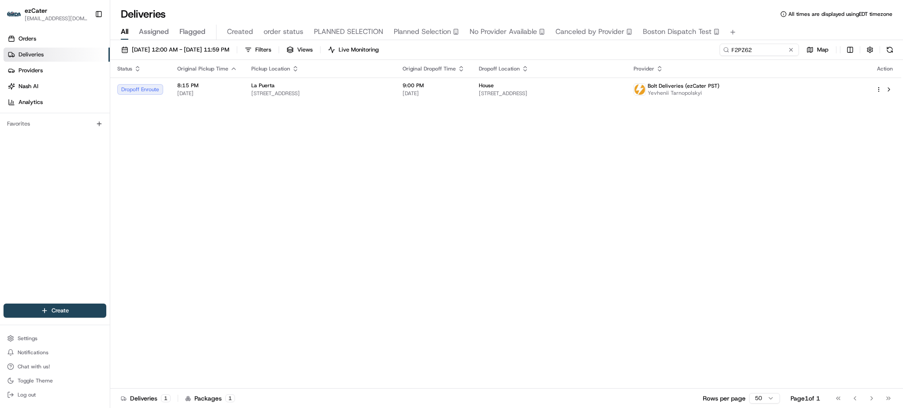  I want to click on a: Providers, so click(56, 71).